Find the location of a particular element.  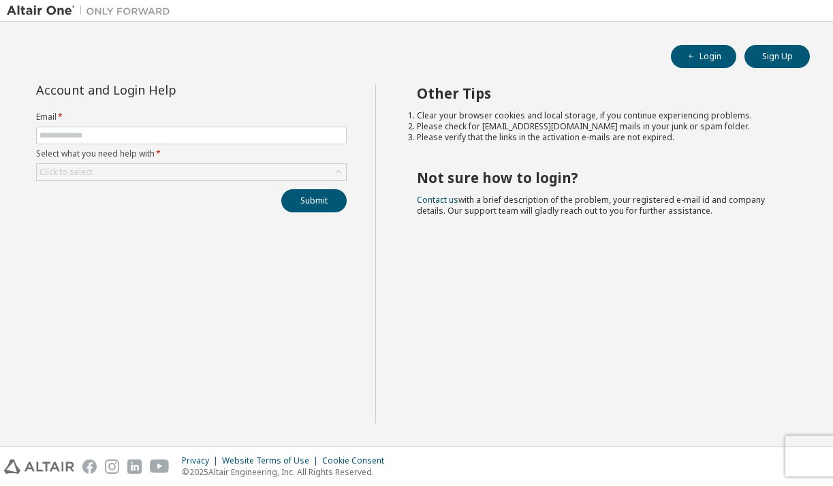

li: Please verify that the links in the activation e-mails are not expired. is located at coordinates (600, 138).